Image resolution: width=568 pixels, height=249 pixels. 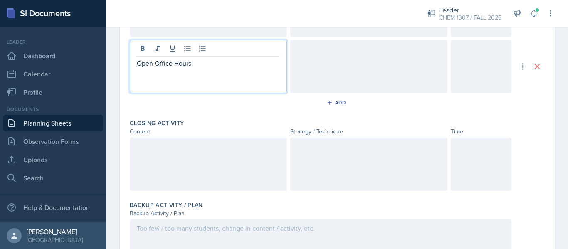 What do you see at coordinates (53, 109) in the screenshot?
I see `div: Documents` at bounding box center [53, 109].